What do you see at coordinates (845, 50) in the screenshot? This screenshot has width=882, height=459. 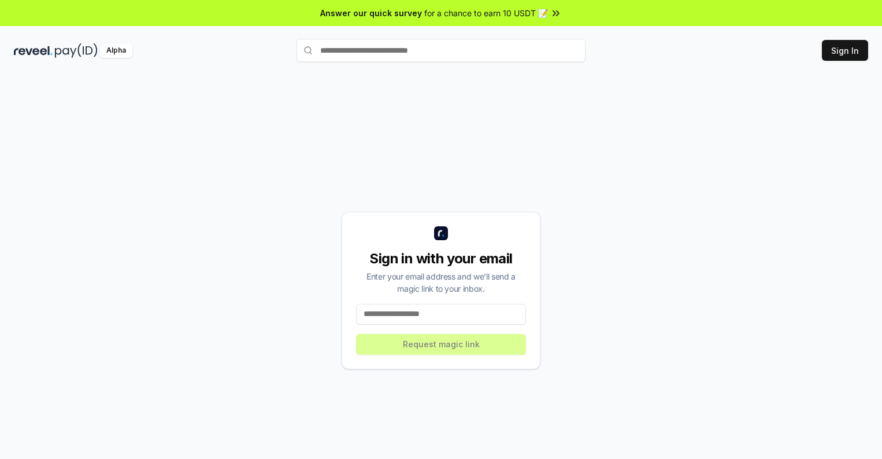 I see `button: Sign In` at bounding box center [845, 50].